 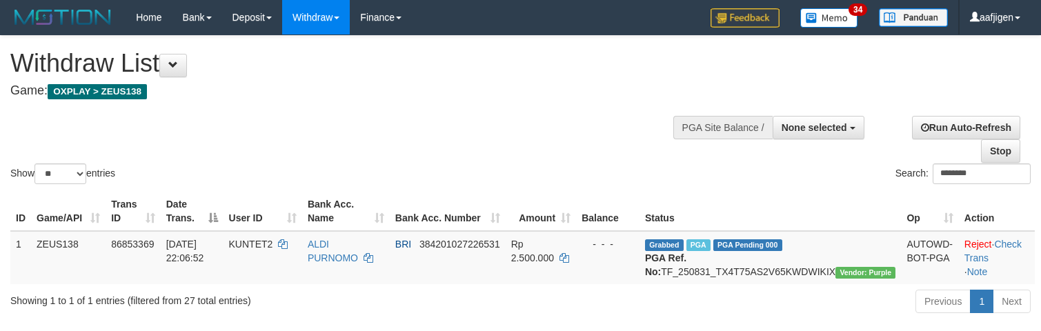 I want to click on label: Search:, so click(x=963, y=174).